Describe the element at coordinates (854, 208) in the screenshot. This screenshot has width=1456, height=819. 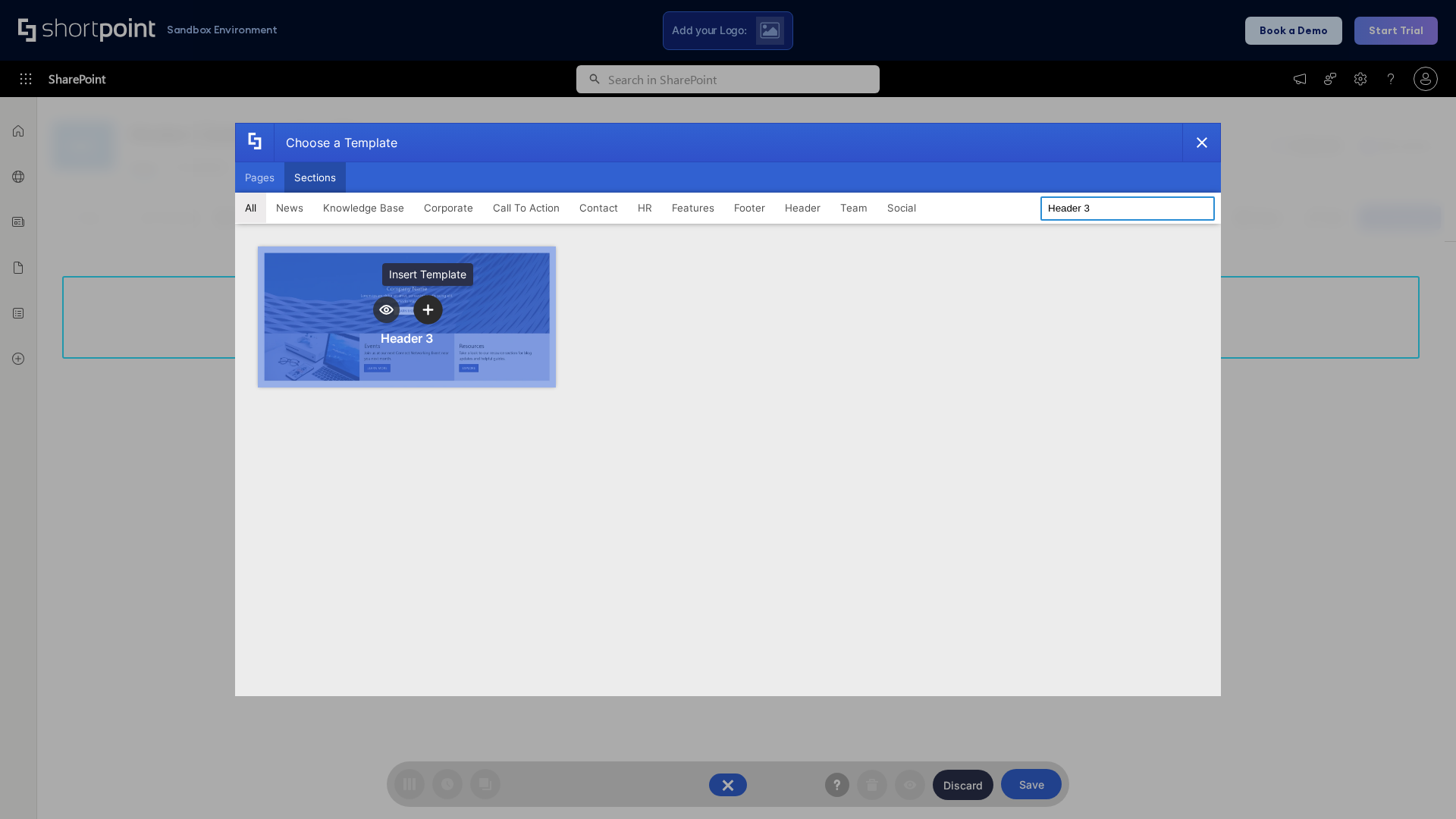
I see `button: Team` at that location.